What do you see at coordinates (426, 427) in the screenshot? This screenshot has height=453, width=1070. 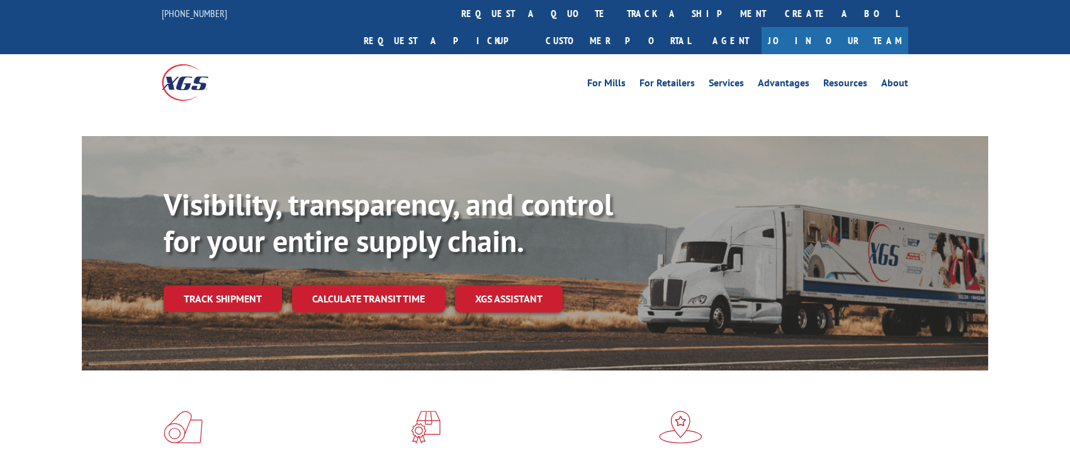 I see `img: xgs-icon-focused-on-flooring-red` at bounding box center [426, 427].